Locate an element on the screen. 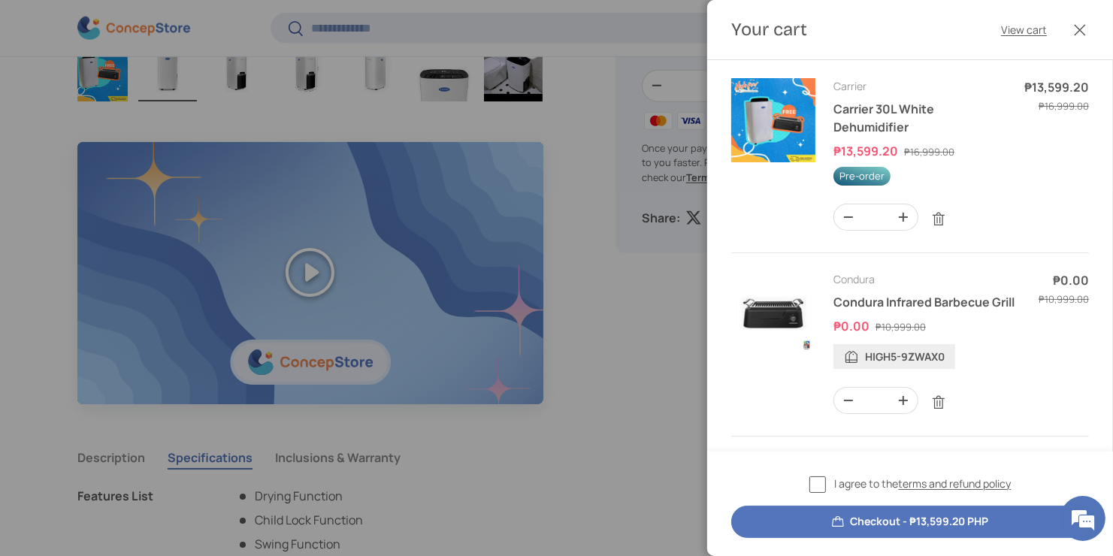  div: HIGH5-9ZWAX0 is located at coordinates (894, 356).